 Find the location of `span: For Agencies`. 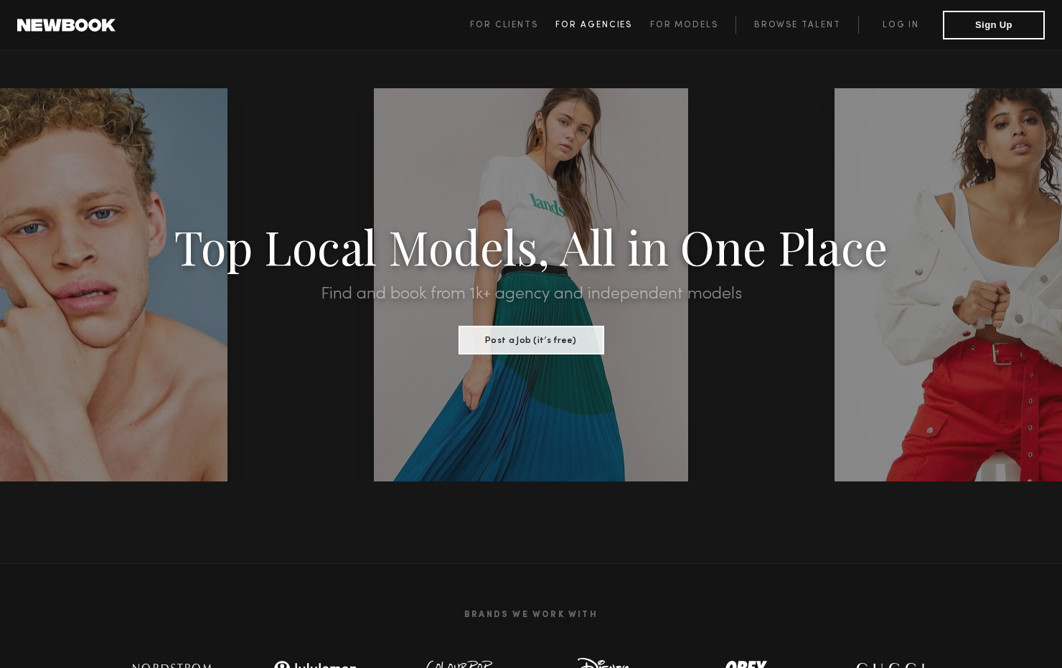

span: For Agencies is located at coordinates (593, 25).